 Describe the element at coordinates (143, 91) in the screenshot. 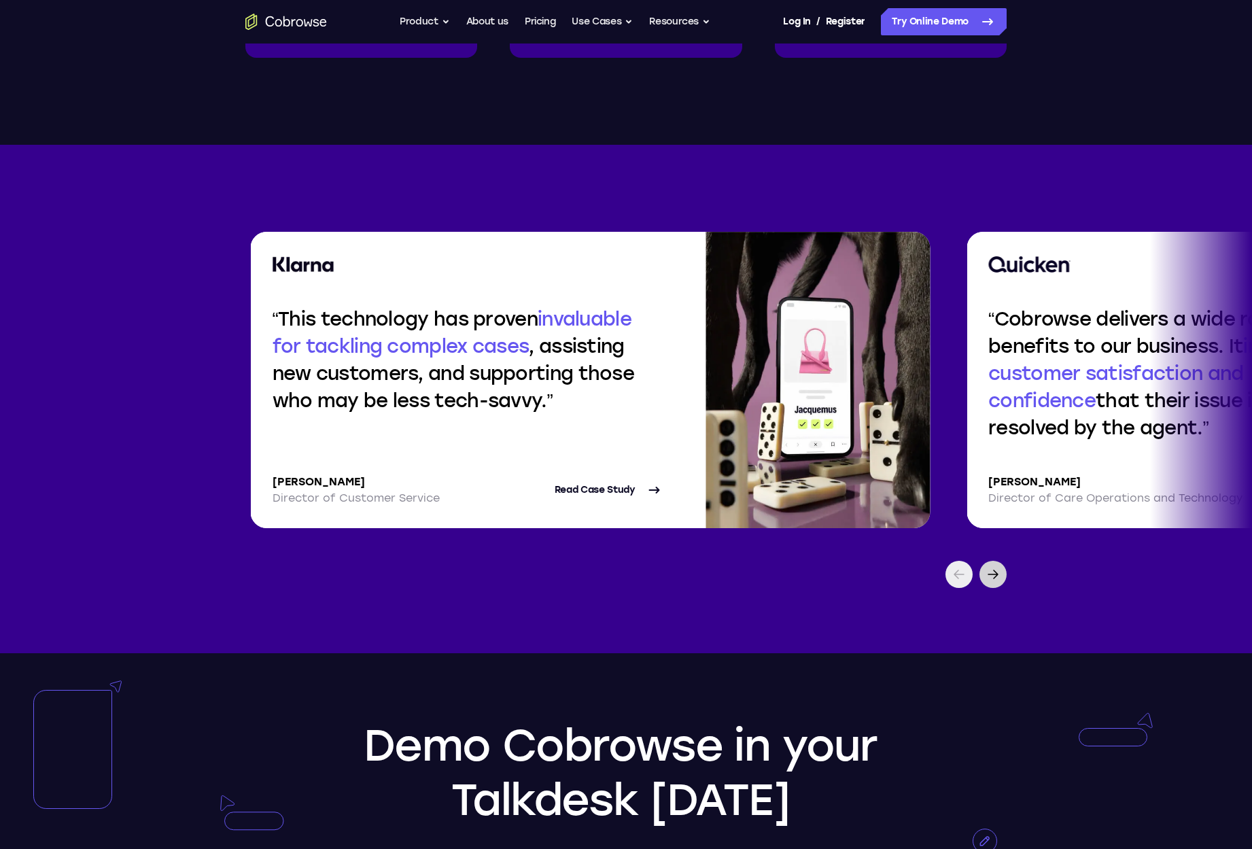

I see `img: tab_keywords_by_traffic_grey.svg` at that location.